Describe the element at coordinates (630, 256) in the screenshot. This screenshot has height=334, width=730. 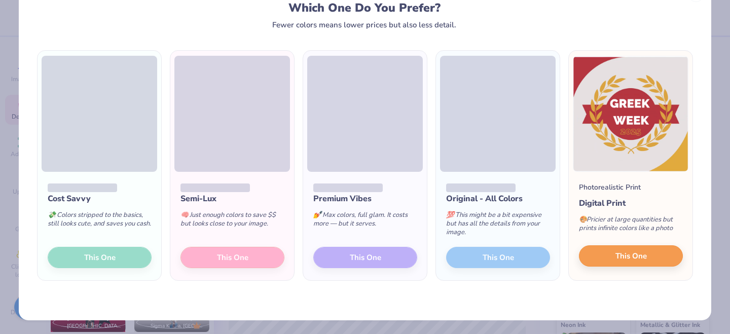
I see `button: This One` at that location.